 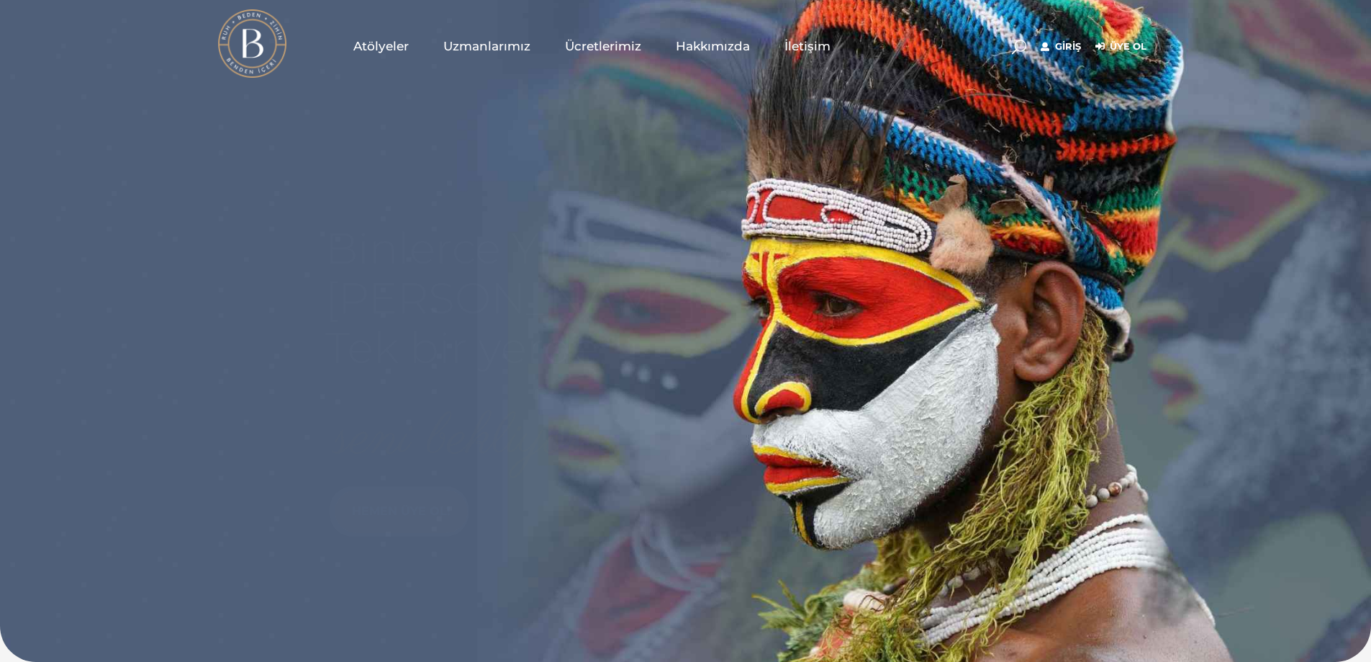 What do you see at coordinates (603, 46) in the screenshot?
I see `a: Ücretlerimiz` at bounding box center [603, 46].